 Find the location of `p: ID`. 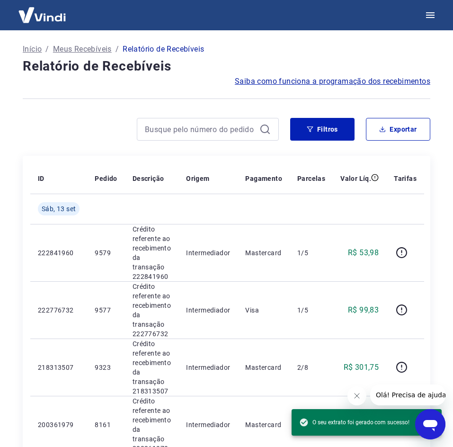

p: ID is located at coordinates (41, 178).